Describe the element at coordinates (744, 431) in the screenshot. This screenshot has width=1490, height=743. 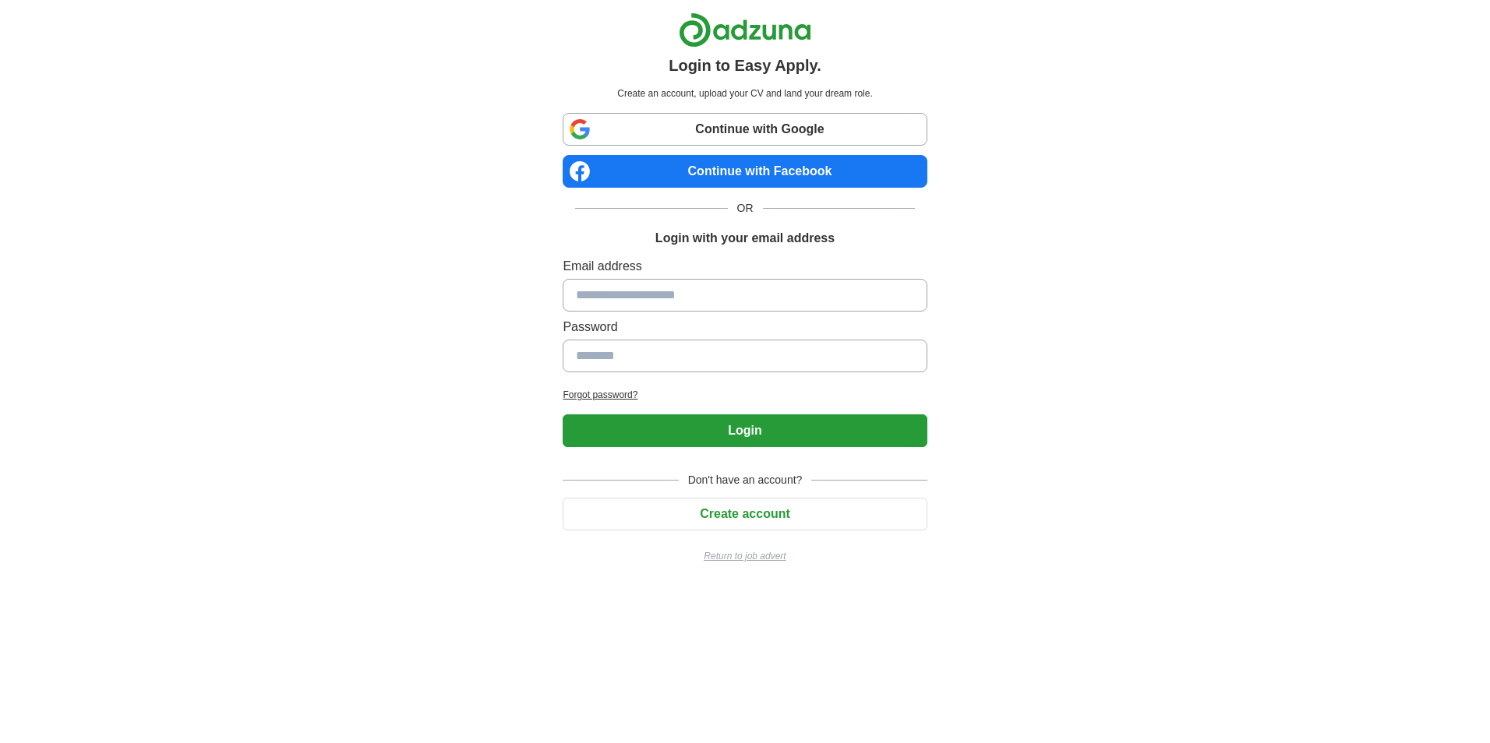
I see `button: Login` at that location.